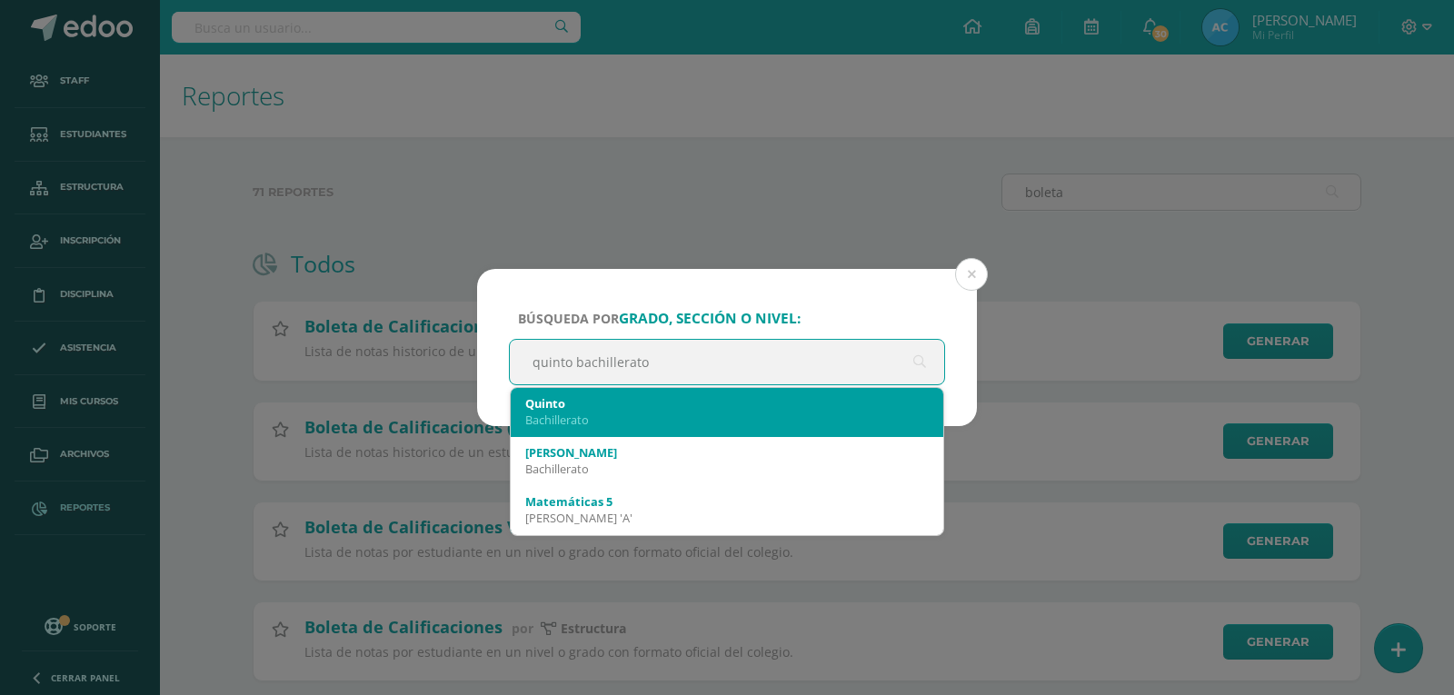 This screenshot has height=695, width=1454. Describe the element at coordinates (727, 362) in the screenshot. I see `input: ej. Primero primaria, etc.` at that location.